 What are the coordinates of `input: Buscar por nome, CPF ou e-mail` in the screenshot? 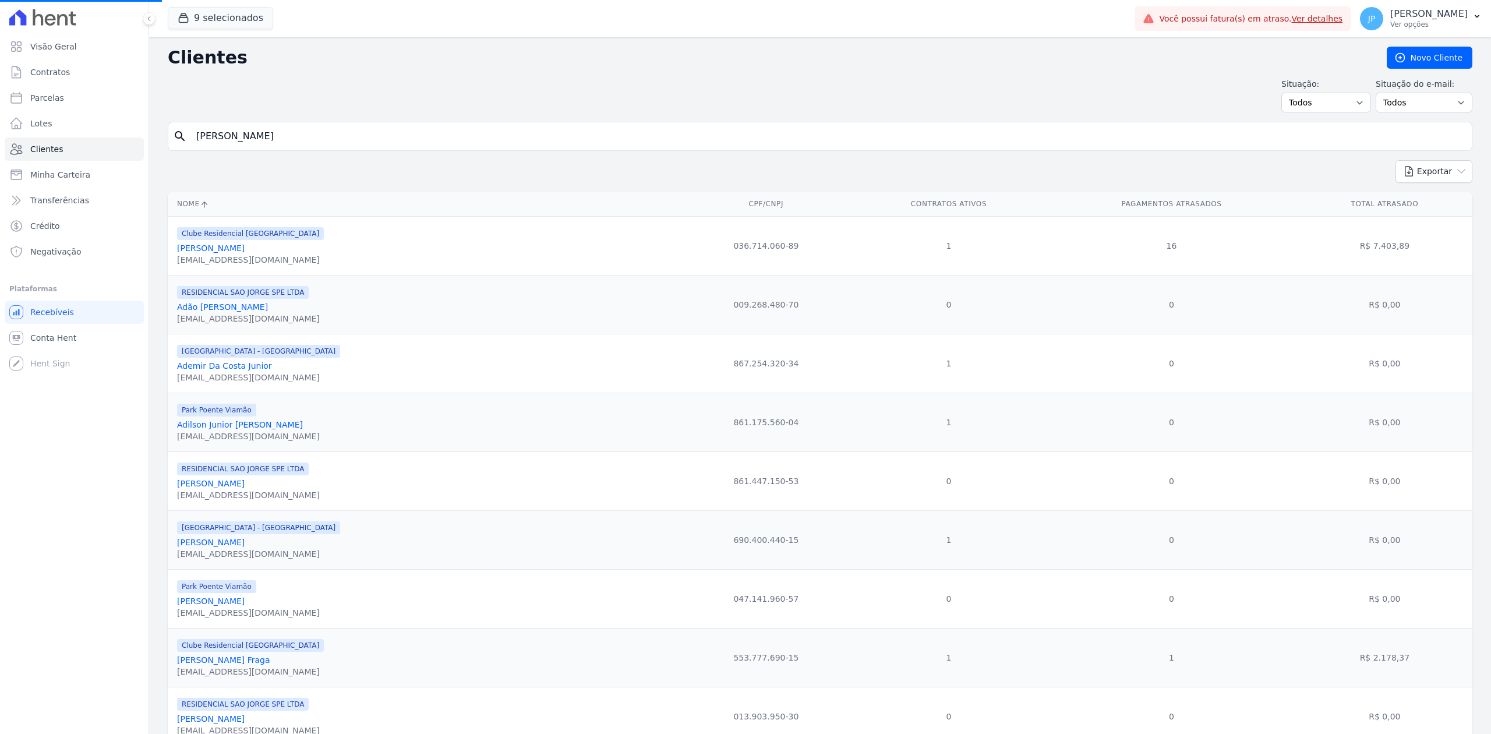 It's located at (828, 136).